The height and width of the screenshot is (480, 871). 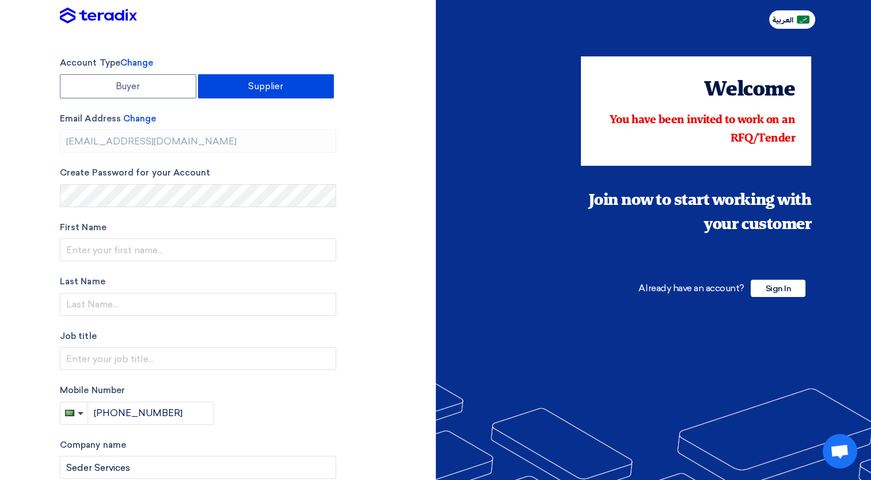 What do you see at coordinates (792, 20) in the screenshot?
I see `button: العربية` at bounding box center [792, 20].